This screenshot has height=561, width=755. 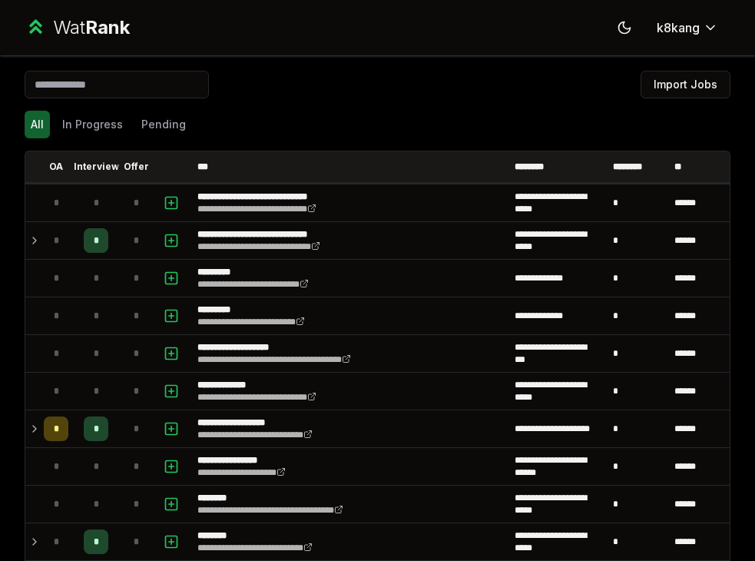 I want to click on button: All, so click(x=37, y=124).